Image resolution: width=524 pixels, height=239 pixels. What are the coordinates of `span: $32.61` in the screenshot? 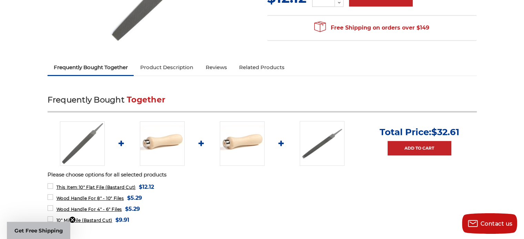 It's located at (445, 132).